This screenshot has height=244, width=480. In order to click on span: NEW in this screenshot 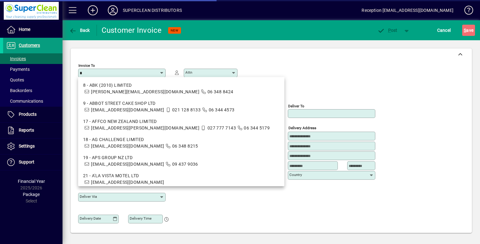, I will do `click(174, 30)`.